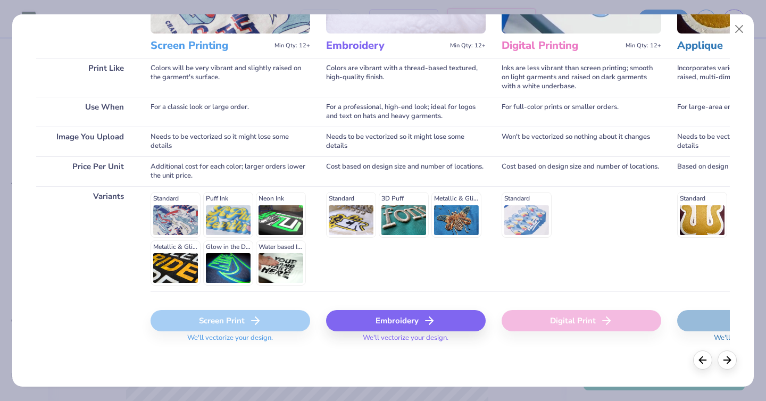  Describe the element at coordinates (581, 321) in the screenshot. I see `div: Digital Print` at that location.